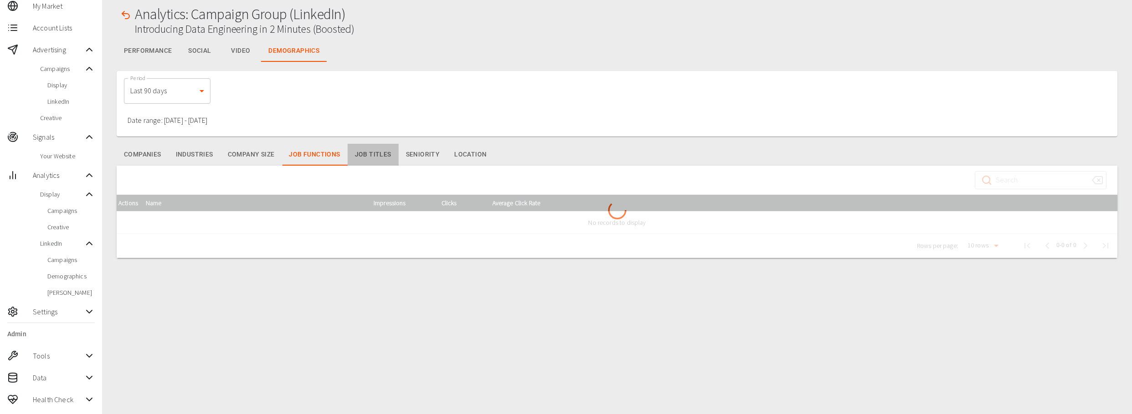 The width and height of the screenshot is (1132, 414). What do you see at coordinates (58, 175) in the screenshot?
I see `span: Analytics` at bounding box center [58, 175].